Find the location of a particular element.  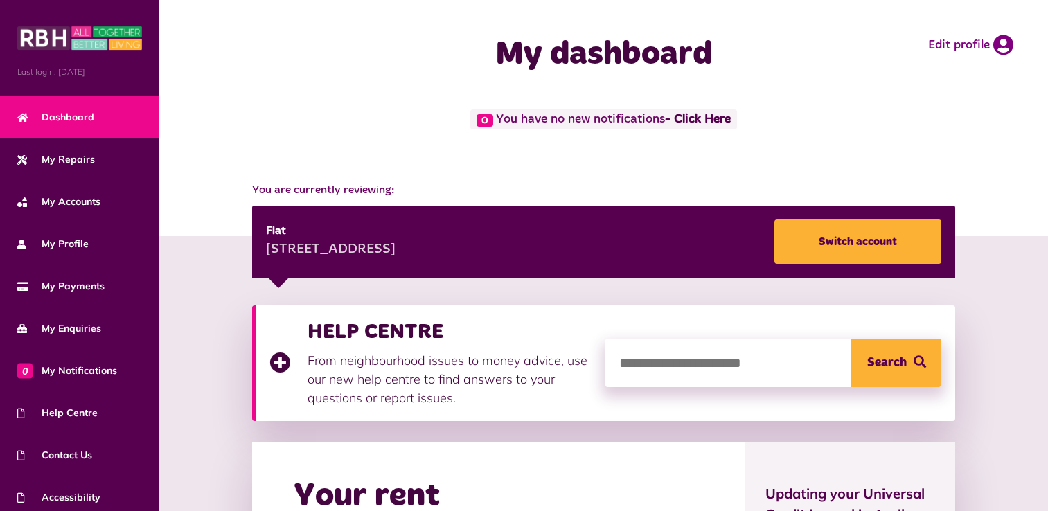

span: You are currently reviewing: is located at coordinates (604, 190).